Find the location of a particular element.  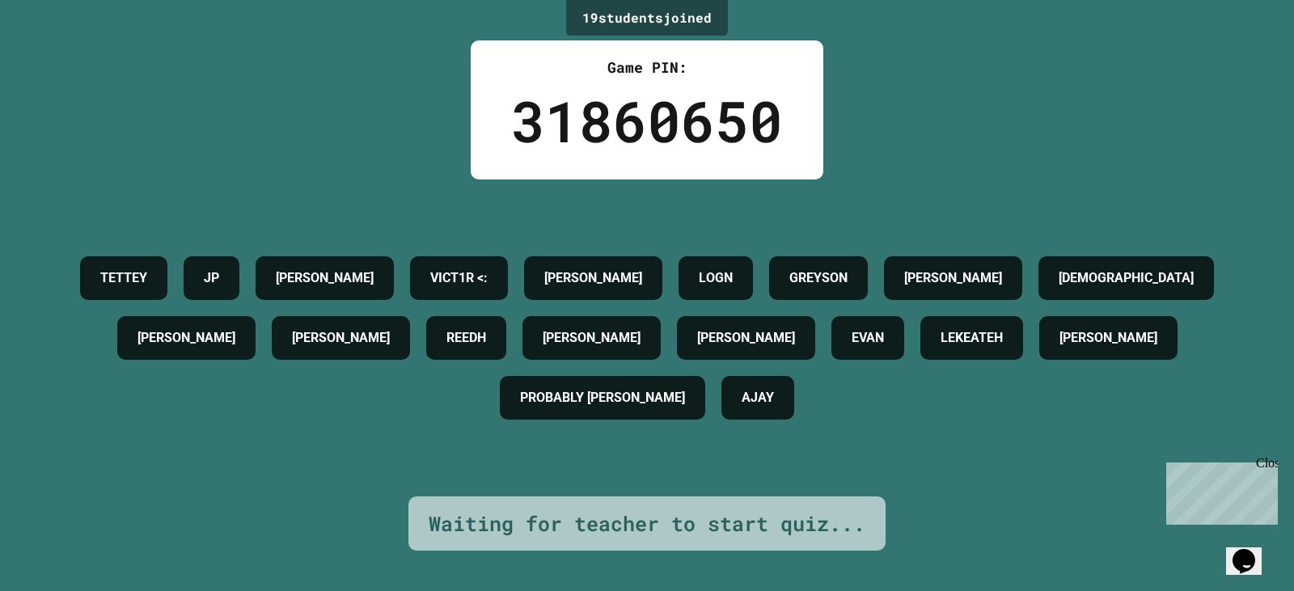

div: 31860650 is located at coordinates (647, 120).